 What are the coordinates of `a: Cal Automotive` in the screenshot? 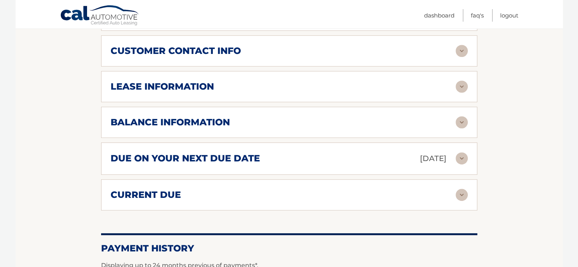 It's located at (100, 16).